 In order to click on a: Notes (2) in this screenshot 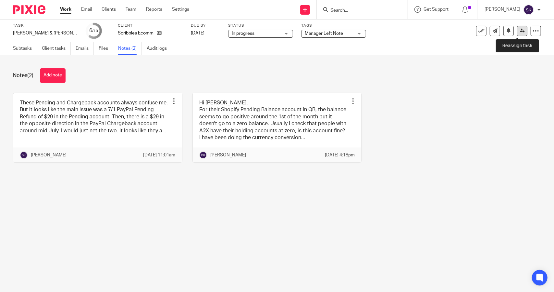, I will do `click(130, 48)`.